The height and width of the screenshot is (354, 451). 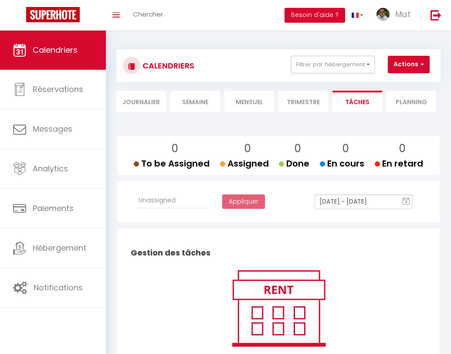 I want to click on button: Besoin d'aide ?, so click(x=314, y=15).